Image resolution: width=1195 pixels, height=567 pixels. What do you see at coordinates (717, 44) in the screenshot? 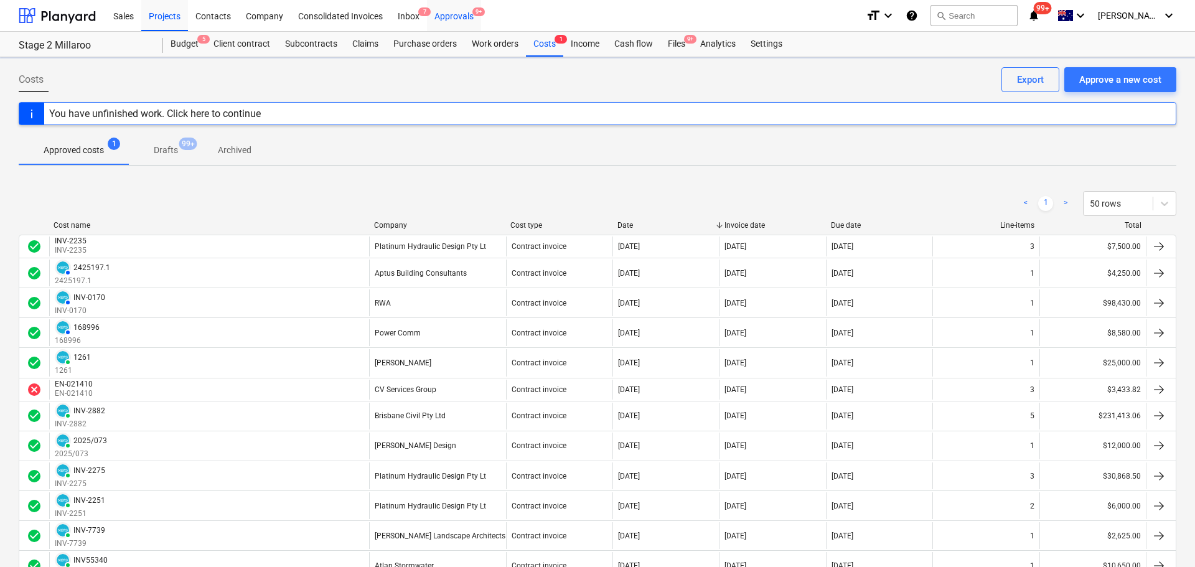
I see `a: Analytics` at bounding box center [717, 44].